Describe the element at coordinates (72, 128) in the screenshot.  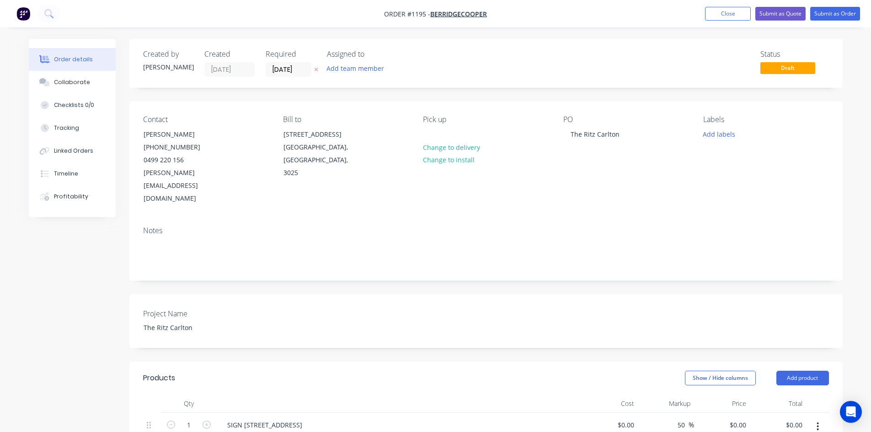
I see `button: Tracking` at that location.